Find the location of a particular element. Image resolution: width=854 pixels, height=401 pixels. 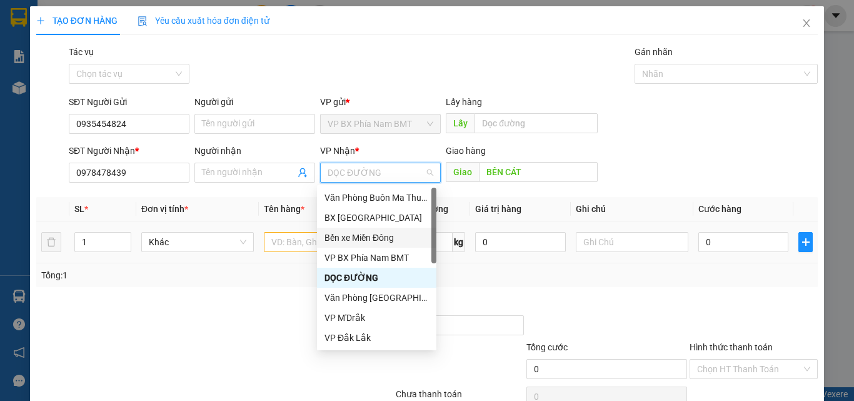

span: Tổng cước is located at coordinates (547, 347).